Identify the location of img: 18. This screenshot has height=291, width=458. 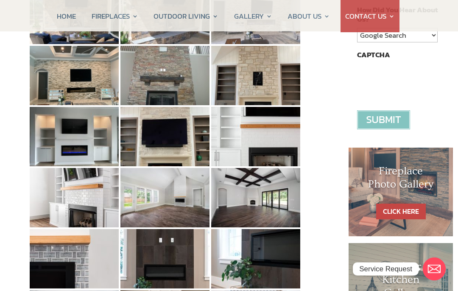
(256, 198).